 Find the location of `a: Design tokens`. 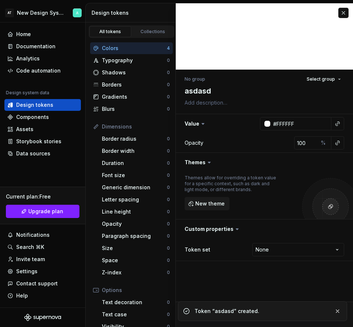

a: Design tokens is located at coordinates (43, 105).